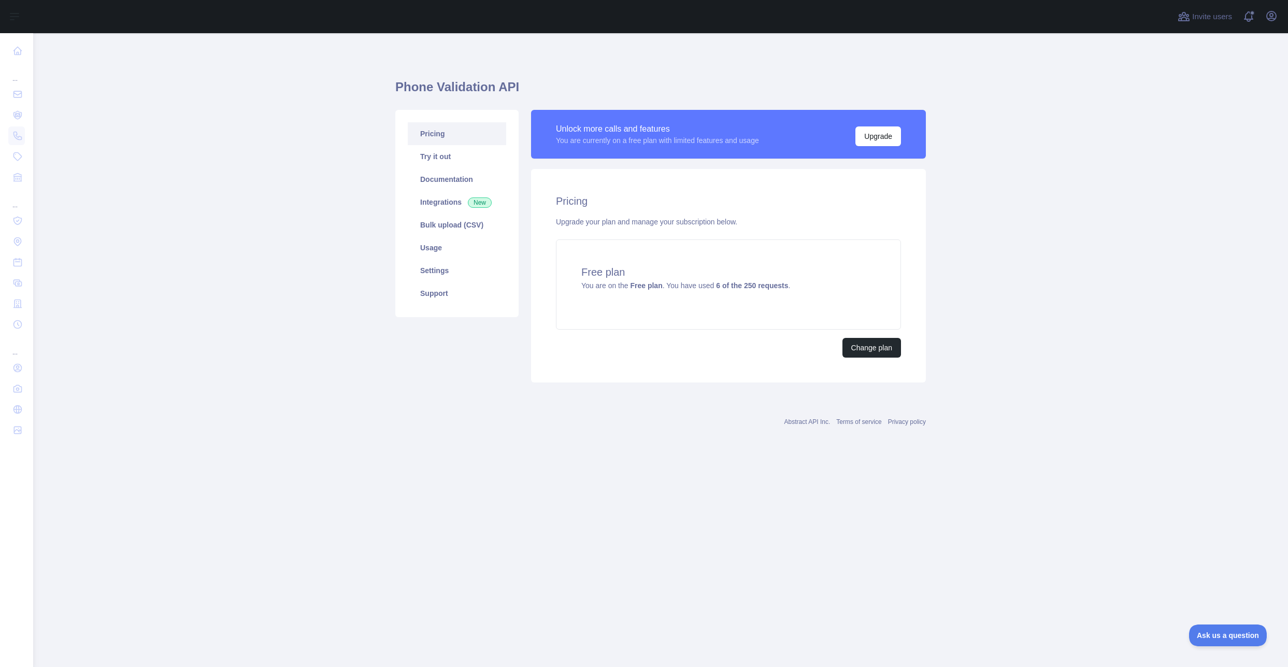 This screenshot has width=1288, height=667. Describe the element at coordinates (661, 91) in the screenshot. I see `h1: Phone Validation API` at that location.